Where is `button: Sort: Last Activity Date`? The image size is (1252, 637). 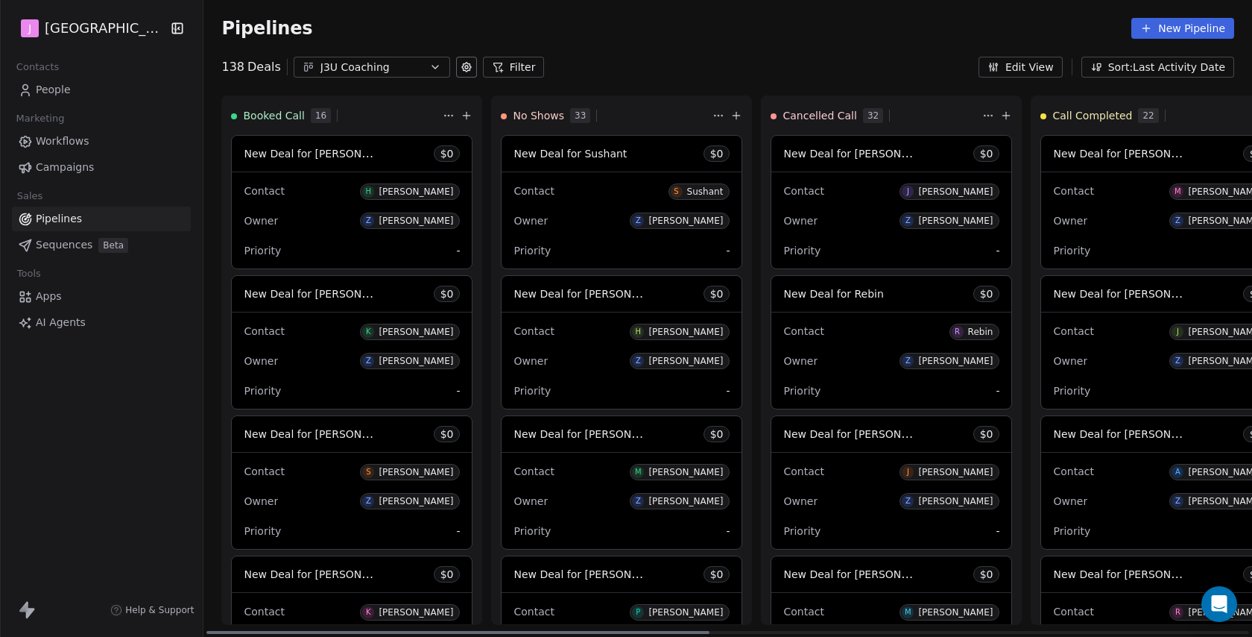
button: Sort: Last Activity Date is located at coordinates (1158, 67).